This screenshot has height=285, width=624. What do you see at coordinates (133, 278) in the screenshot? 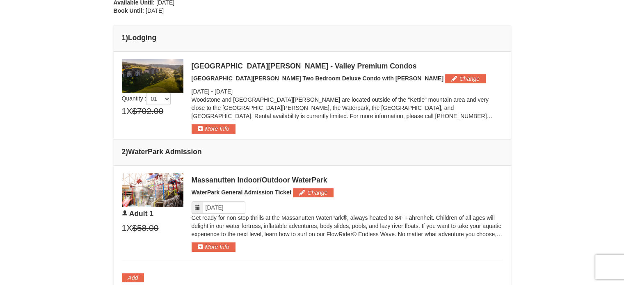
I see `button: Add` at bounding box center [133, 278].